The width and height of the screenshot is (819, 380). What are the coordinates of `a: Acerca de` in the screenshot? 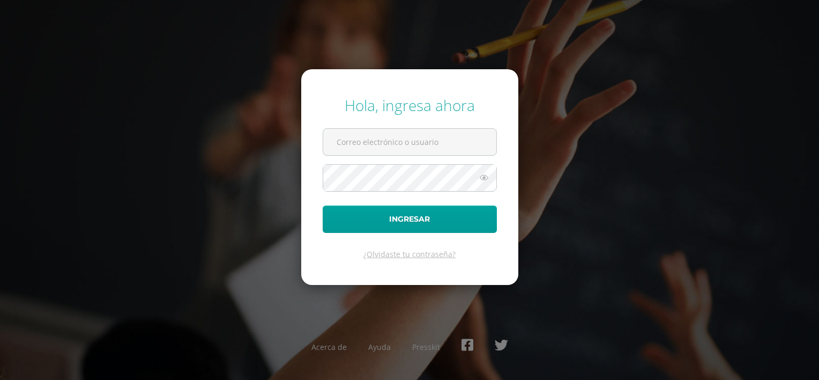 It's located at (329, 346).